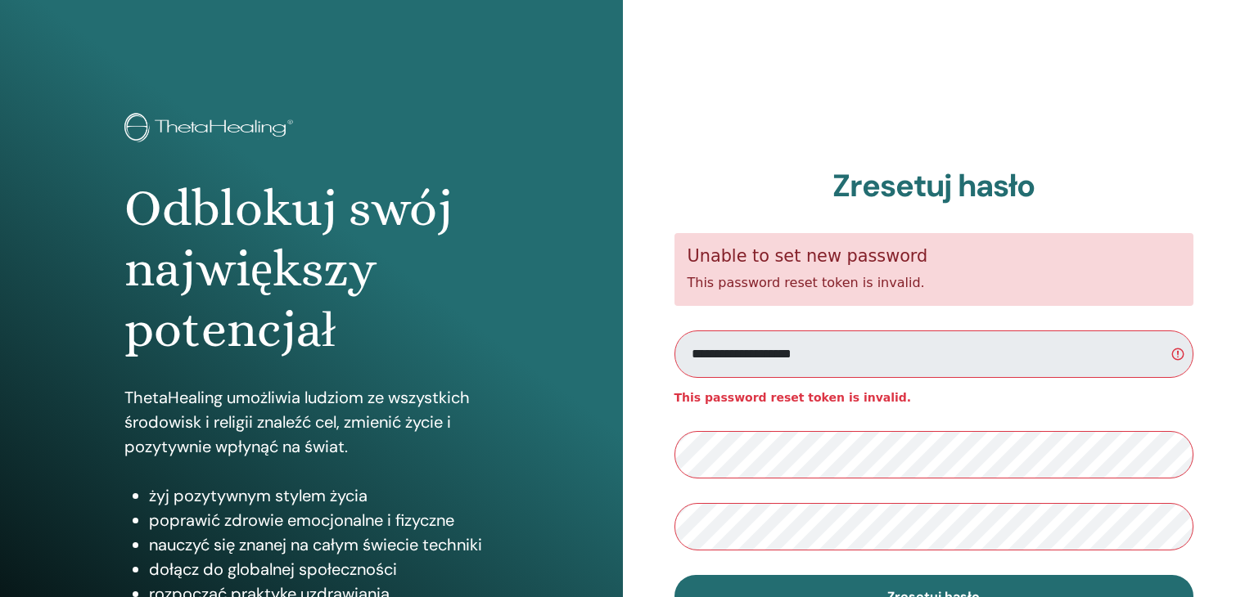  I want to click on h5: Unable to set new password, so click(934, 256).